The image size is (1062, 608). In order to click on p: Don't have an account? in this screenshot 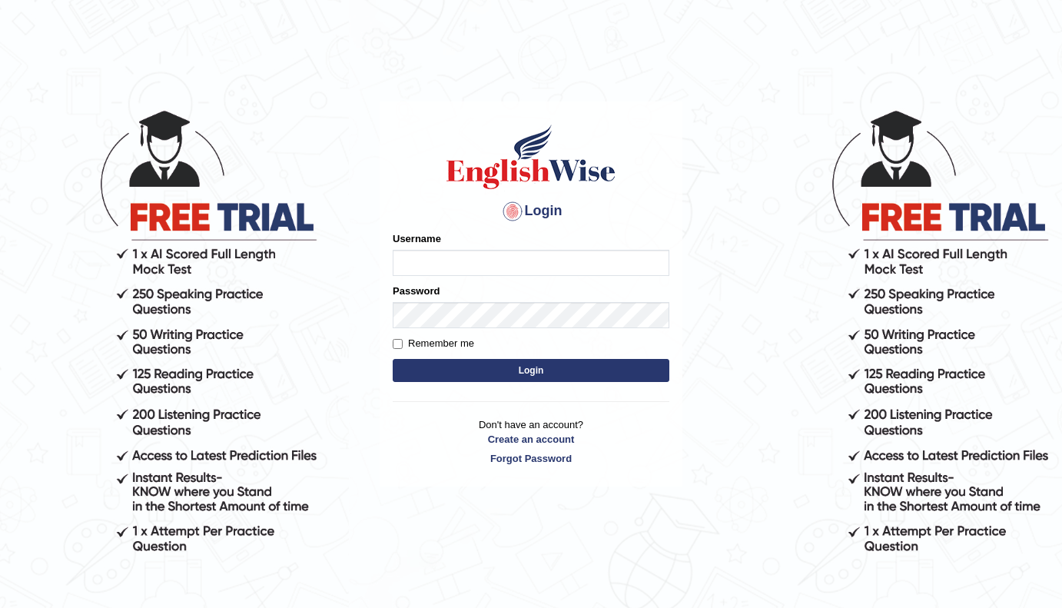, I will do `click(531, 441)`.